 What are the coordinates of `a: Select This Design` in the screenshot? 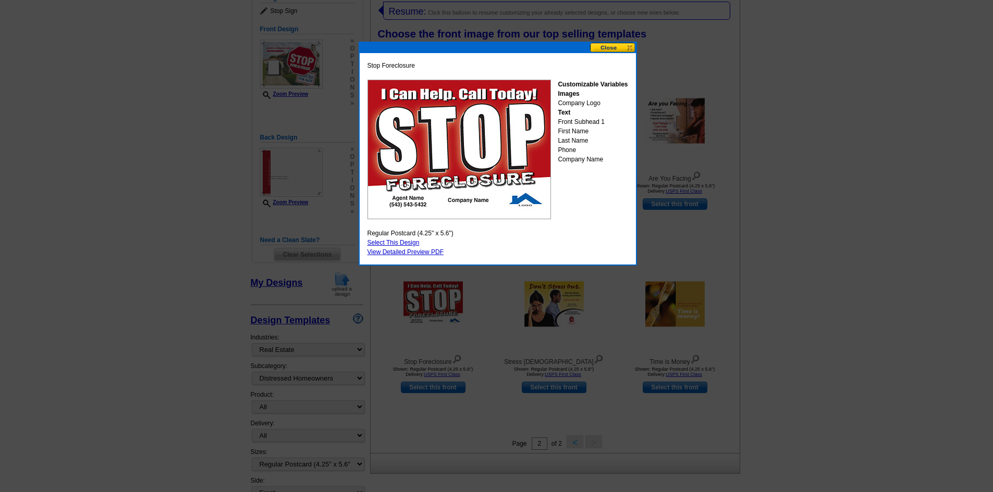 It's located at (393, 243).